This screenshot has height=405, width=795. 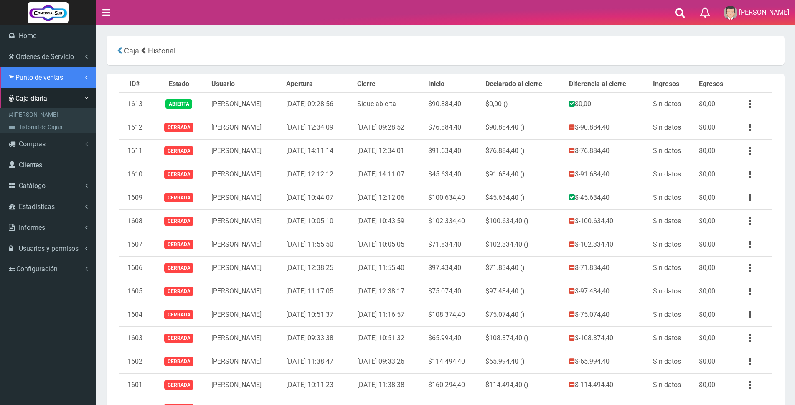 I want to click on span: Compras, so click(x=32, y=144).